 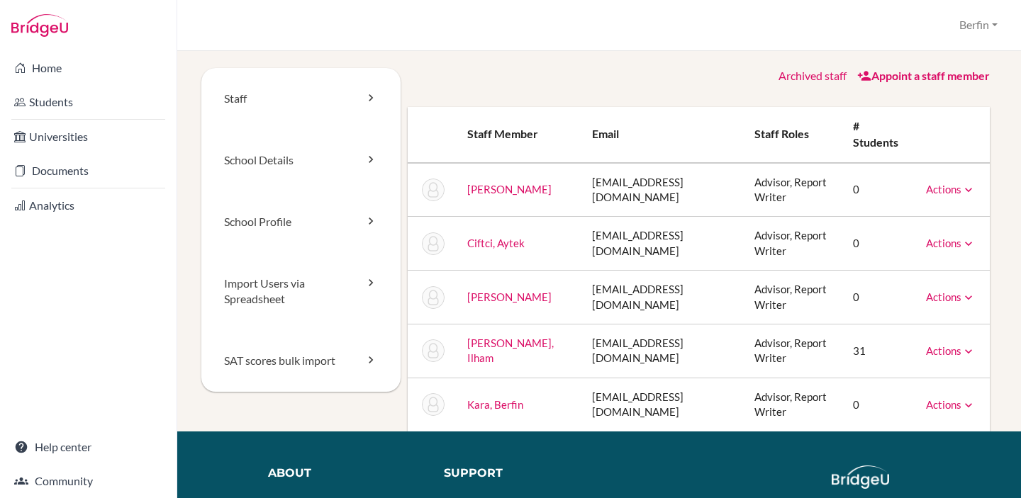 What do you see at coordinates (301, 292) in the screenshot?
I see `a: Import Users via Spreadsheet` at bounding box center [301, 292].